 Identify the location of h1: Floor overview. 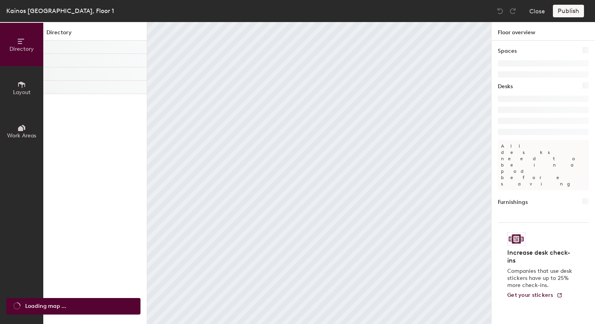
(543, 31).